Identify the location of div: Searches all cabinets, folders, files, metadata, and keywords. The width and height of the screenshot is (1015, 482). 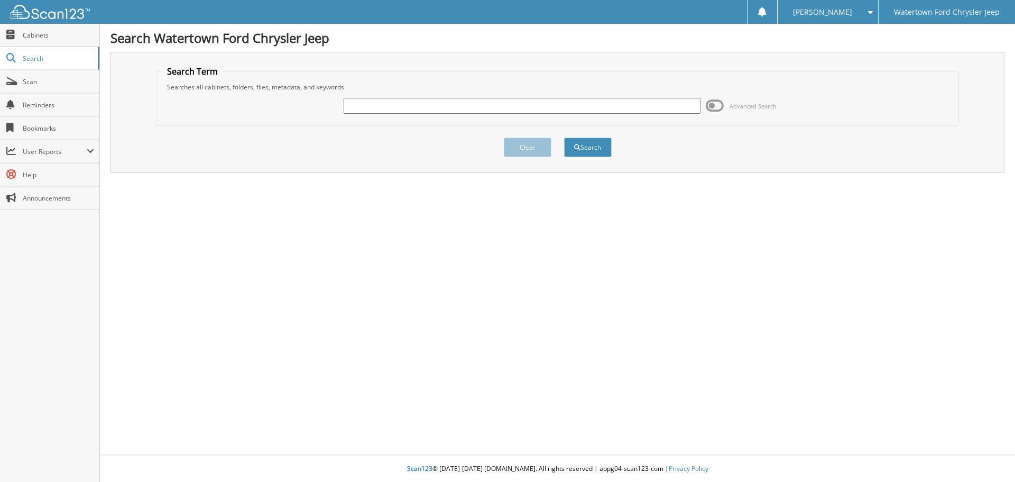
(558, 87).